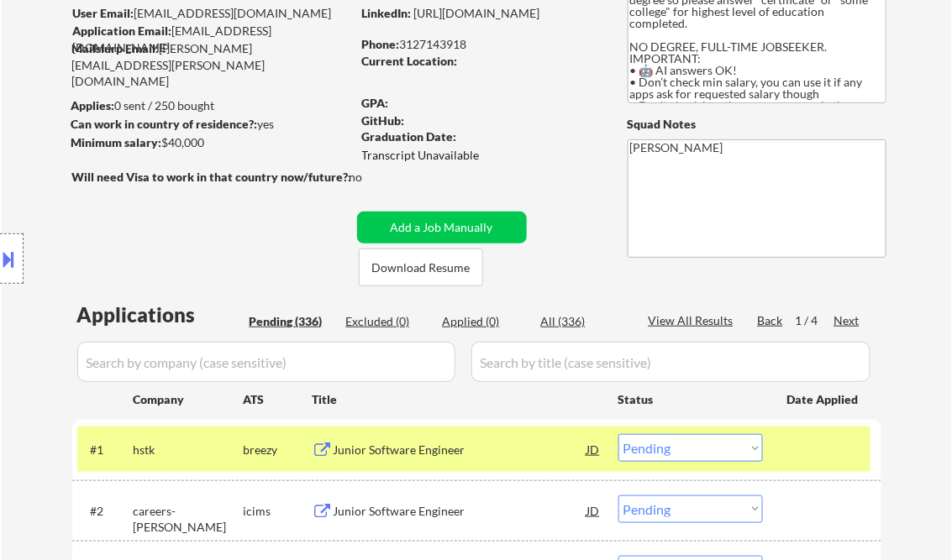 This screenshot has height=560, width=952. What do you see at coordinates (421, 267) in the screenshot?
I see `button: Download Resume` at bounding box center [421, 267].